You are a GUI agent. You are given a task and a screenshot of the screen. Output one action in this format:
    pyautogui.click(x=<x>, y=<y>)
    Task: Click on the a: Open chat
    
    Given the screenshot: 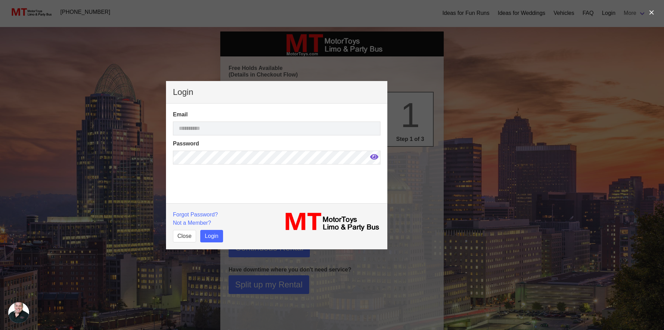 What is the action you would take?
    pyautogui.click(x=19, y=312)
    